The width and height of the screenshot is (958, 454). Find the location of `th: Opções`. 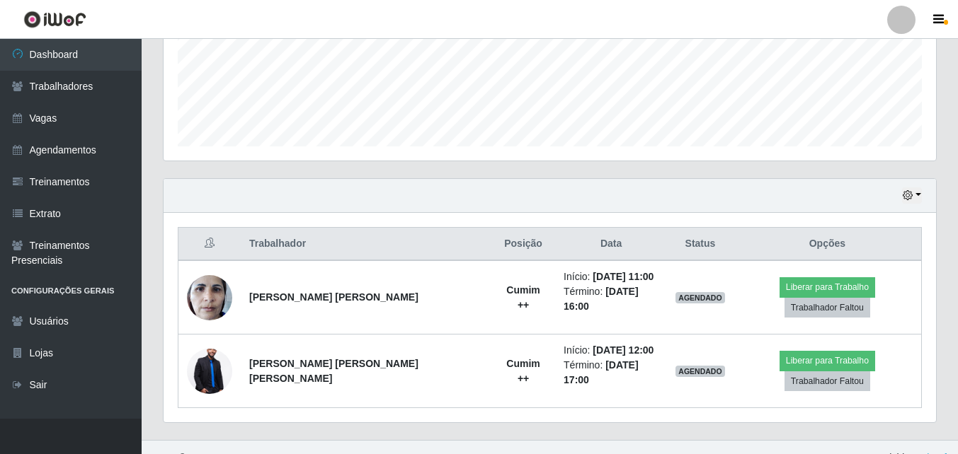

th: Opções is located at coordinates (827, 244).